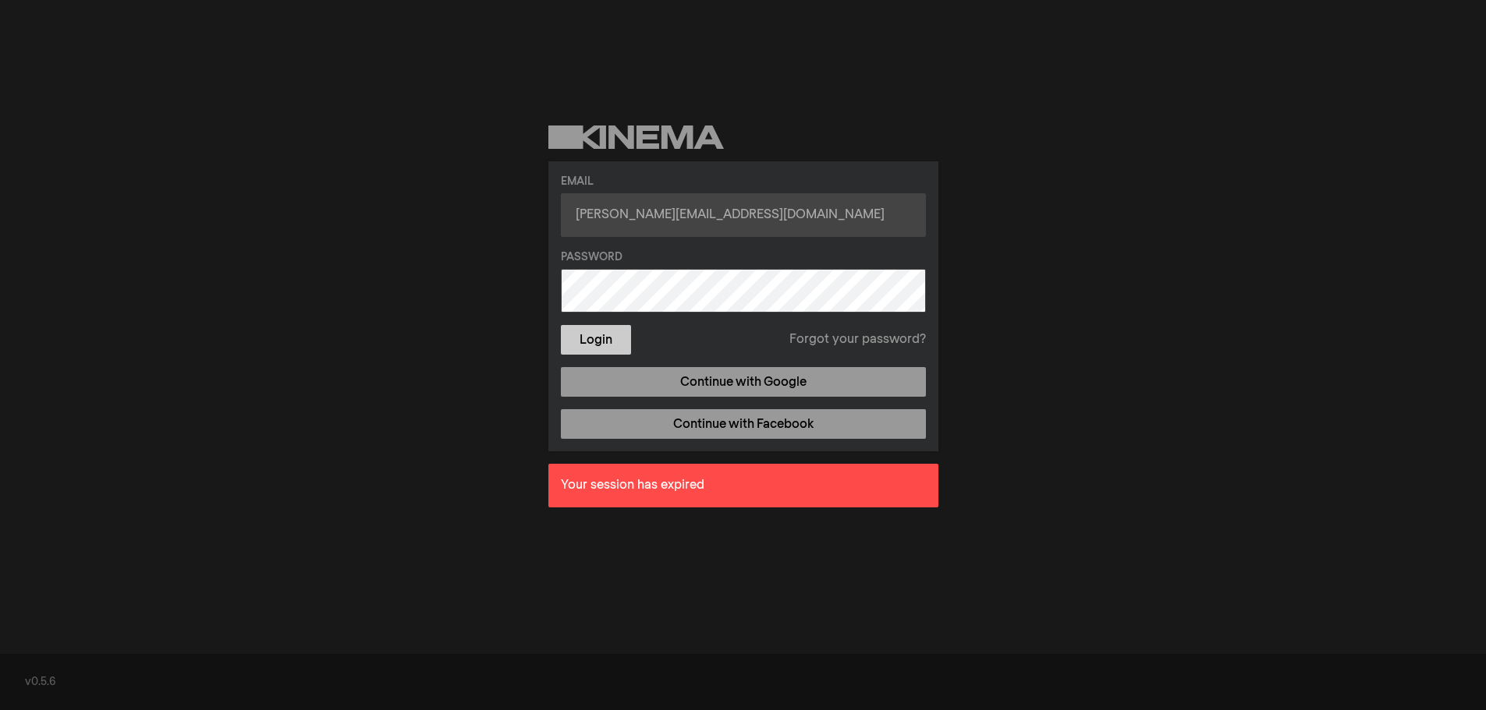  Describe the element at coordinates (743, 424) in the screenshot. I see `a: Continue with Facebook` at that location.